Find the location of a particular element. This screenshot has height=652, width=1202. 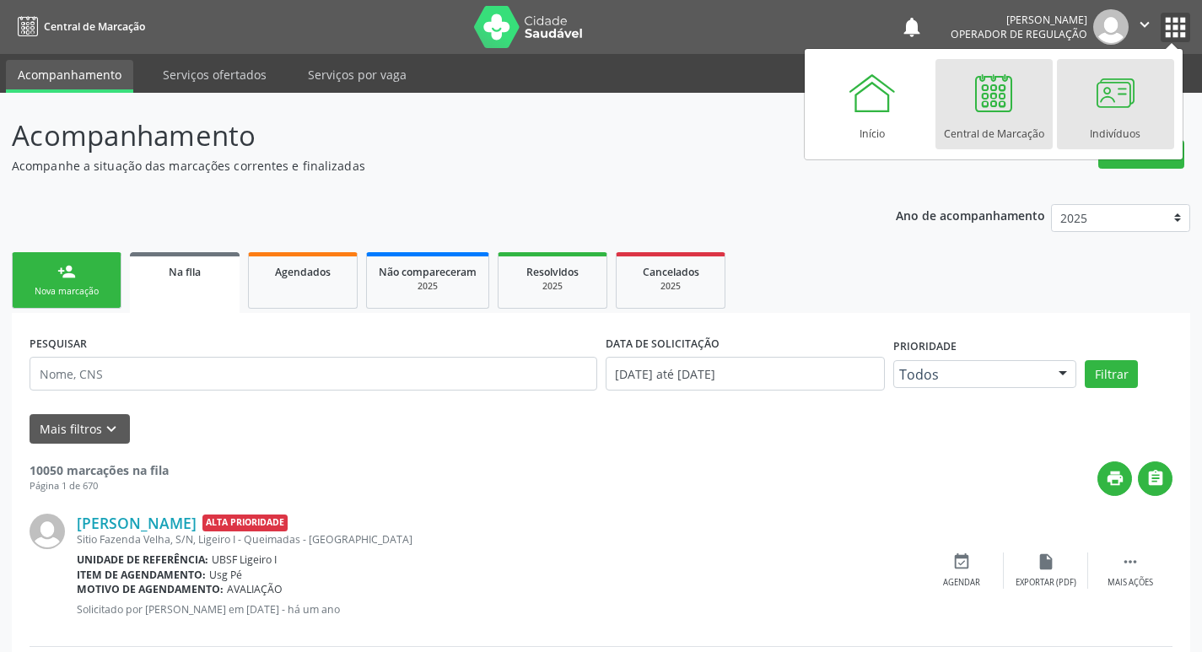

label: DATA DE SOLICITAÇÃO is located at coordinates (662, 343).